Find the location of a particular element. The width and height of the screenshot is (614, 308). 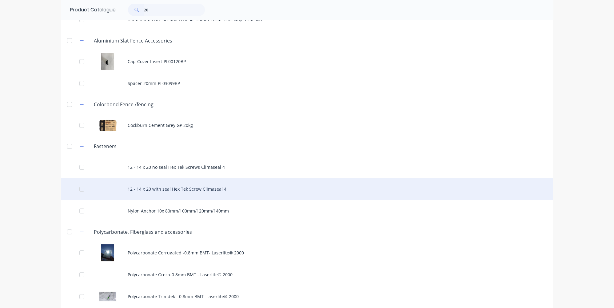

div: Spacer-20mm-PL03099BP is located at coordinates (307, 83).